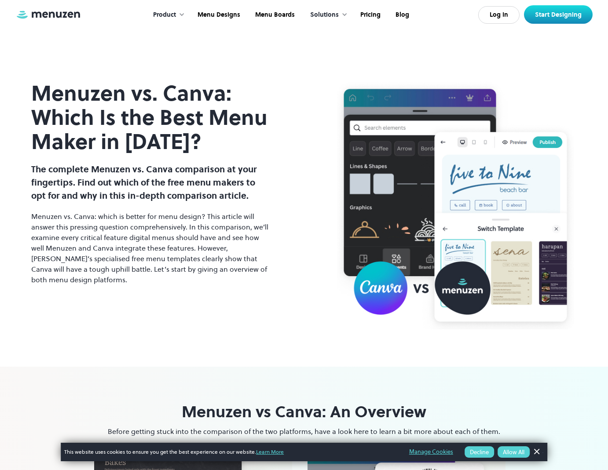 Image resolution: width=608 pixels, height=470 pixels. Describe the element at coordinates (218, 15) in the screenshot. I see `a: Menu Designs` at that location.